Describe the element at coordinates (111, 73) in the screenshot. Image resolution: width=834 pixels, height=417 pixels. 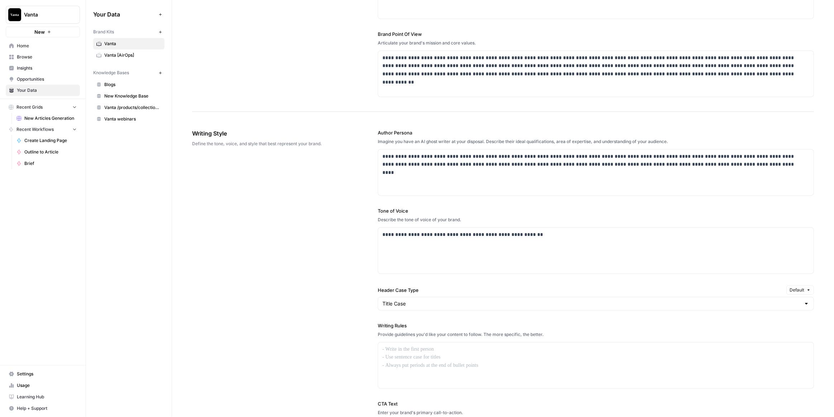
I see `span: Knowledge Bases` at that location.